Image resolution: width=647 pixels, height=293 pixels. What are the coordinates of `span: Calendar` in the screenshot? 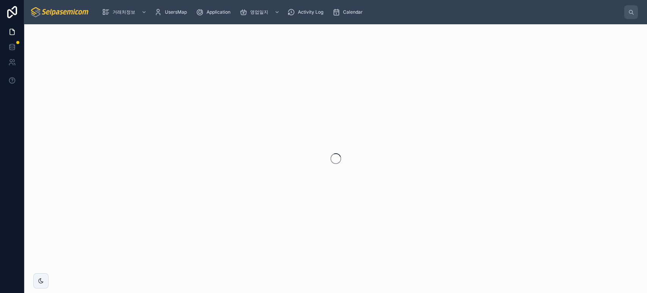 It's located at (353, 12).